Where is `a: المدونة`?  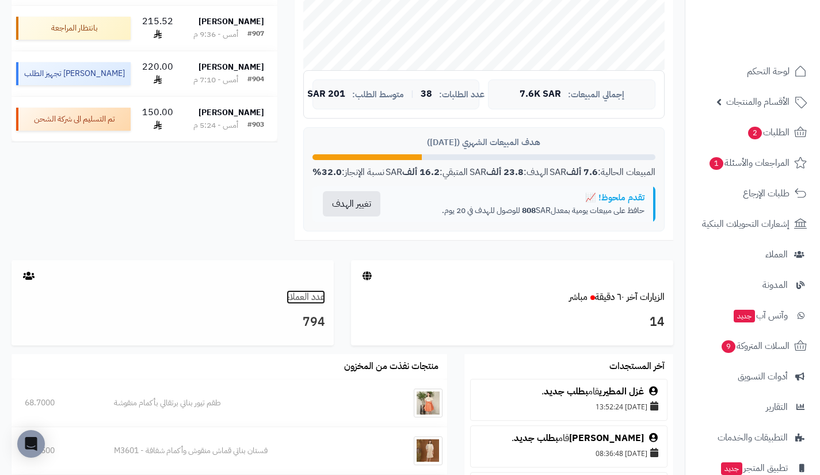 a: المدونة is located at coordinates (752, 285).